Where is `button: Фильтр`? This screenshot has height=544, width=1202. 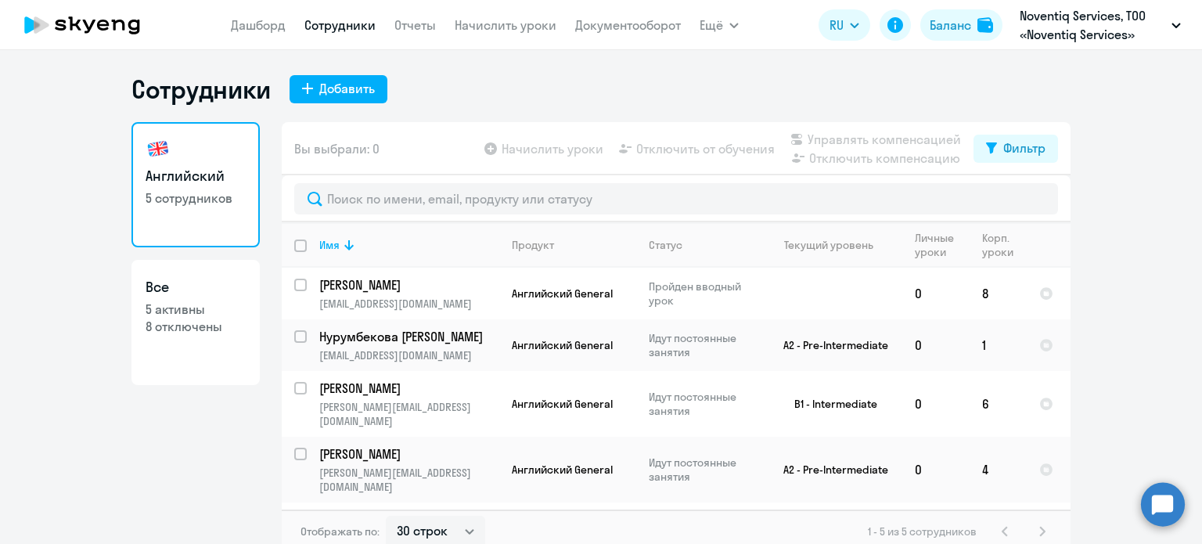 button: Фильтр is located at coordinates (1016, 149).